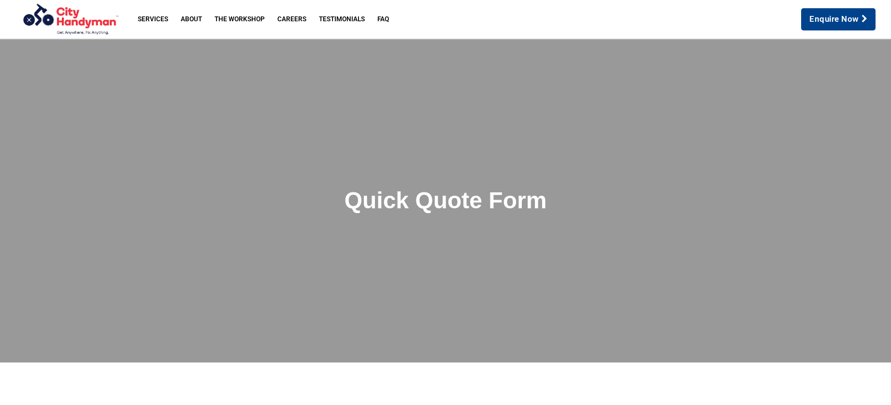  Describe the element at coordinates (191, 19) in the screenshot. I see `span: About` at that location.